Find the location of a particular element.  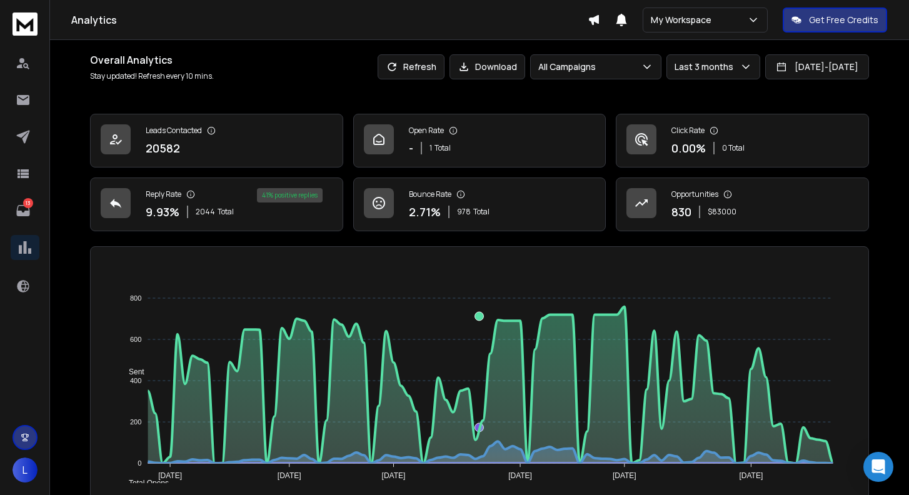

p: Click Rate is located at coordinates (688, 131).